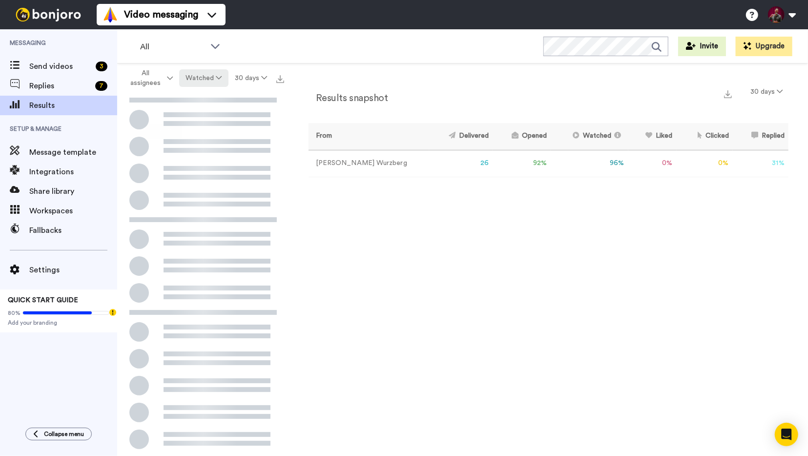  Describe the element at coordinates (149, 78) in the screenshot. I see `button: All assignees` at that location.